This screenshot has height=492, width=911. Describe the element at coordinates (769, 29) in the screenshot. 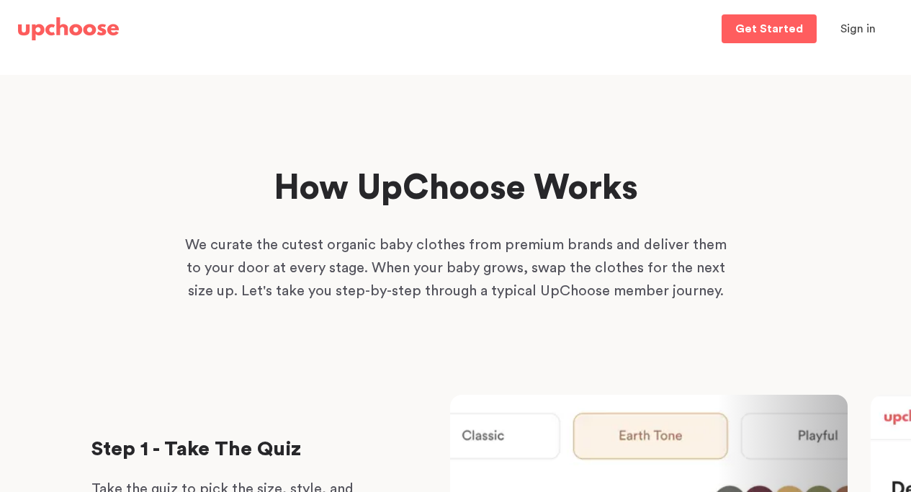

I see `p: Get Started` at that location.